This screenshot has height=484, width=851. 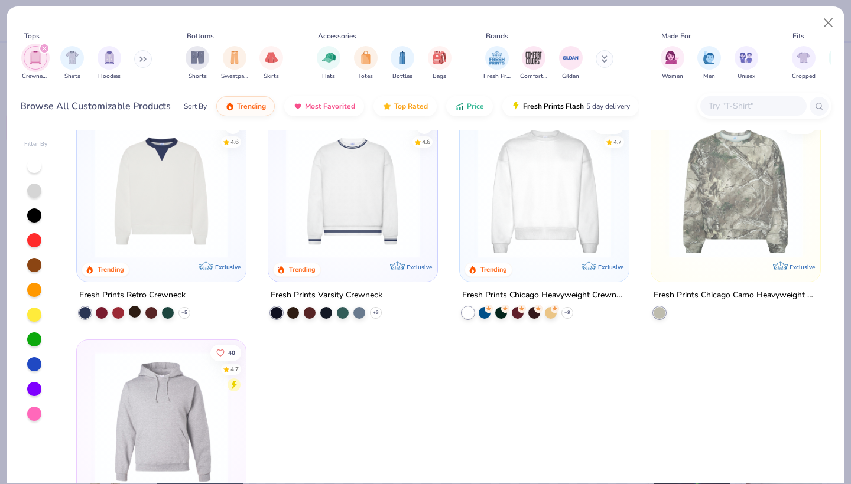 What do you see at coordinates (36, 144) in the screenshot?
I see `div: Filter By` at bounding box center [36, 144].